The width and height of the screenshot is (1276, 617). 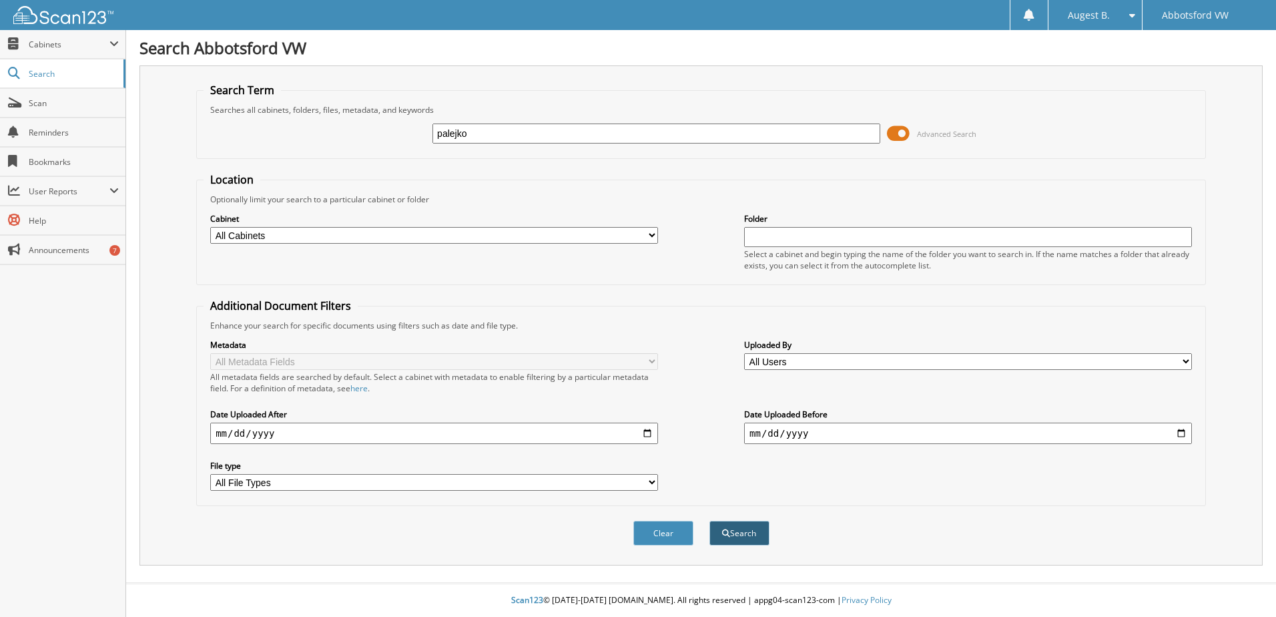 I want to click on span: Help, so click(x=73, y=220).